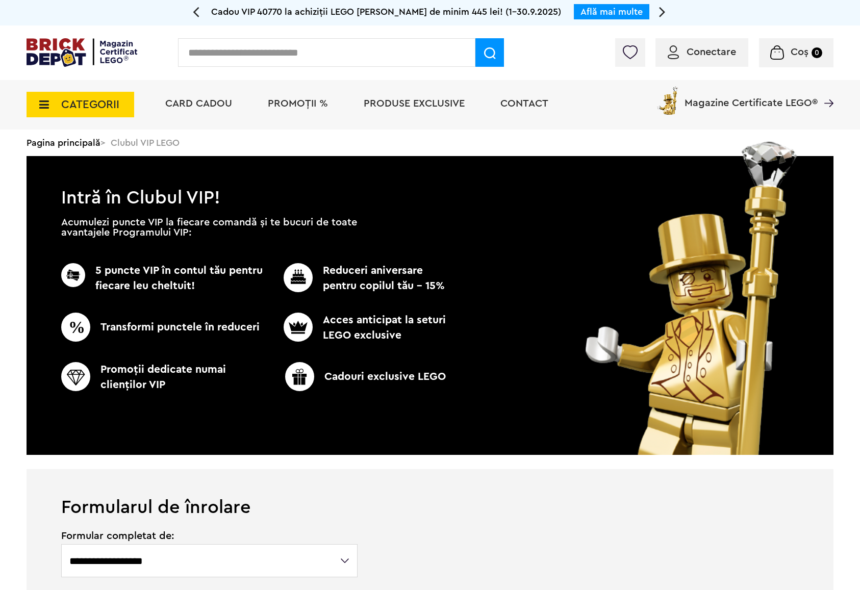 This screenshot has width=860, height=590. Describe the element at coordinates (825, 90) in the screenshot. I see `a: Magazine Certificate LEGO®` at that location.